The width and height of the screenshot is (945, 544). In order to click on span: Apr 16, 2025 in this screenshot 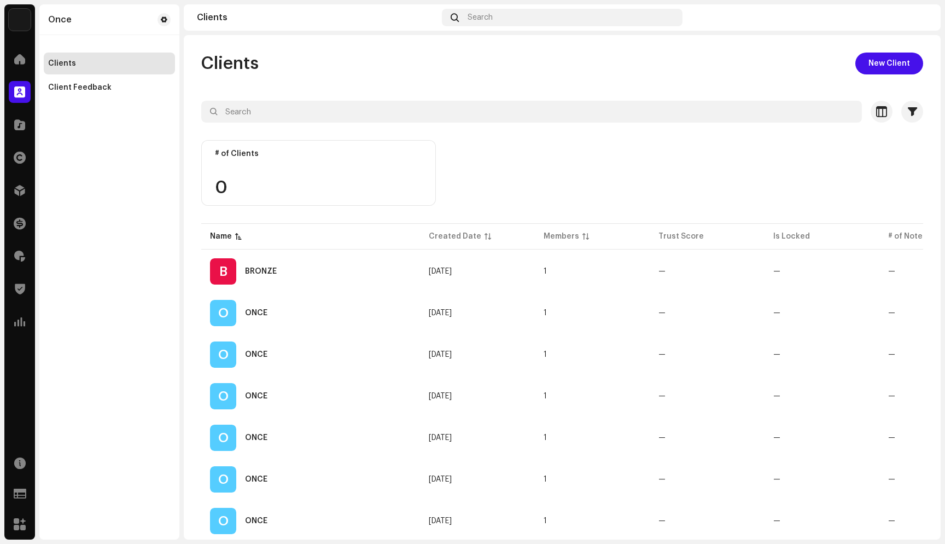, I will do `click(440, 313)`.